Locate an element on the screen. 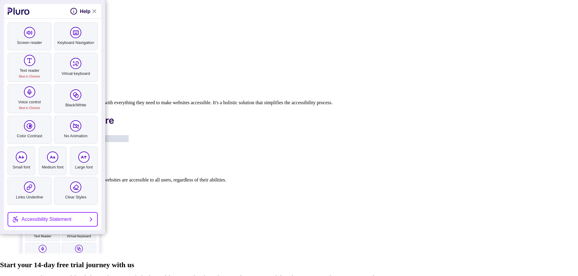 Image resolution: width=578 pixels, height=276 pixels. span: Accessibility Statement is located at coordinates (46, 220).